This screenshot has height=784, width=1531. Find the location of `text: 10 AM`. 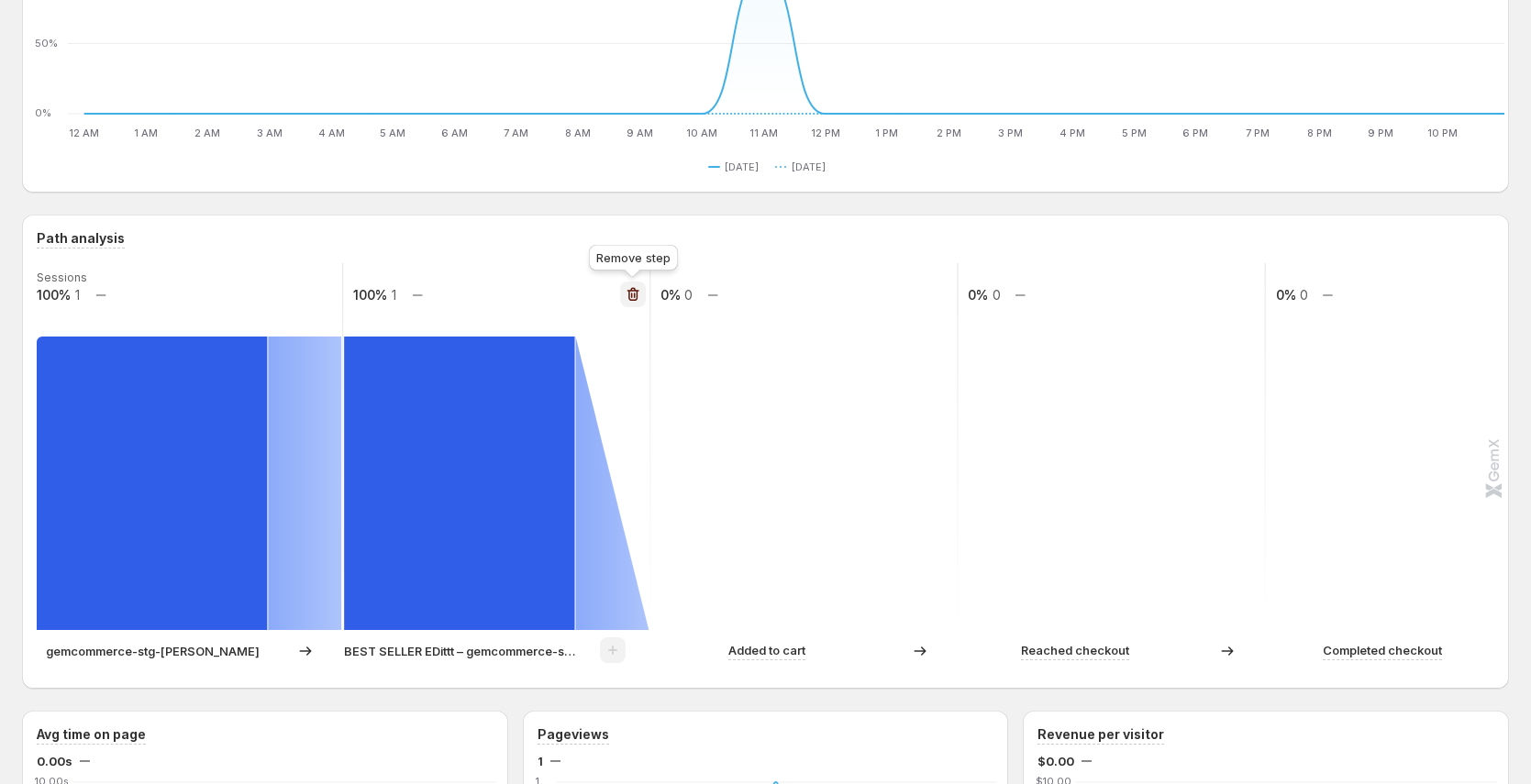

text: 10 AM is located at coordinates (702, 133).